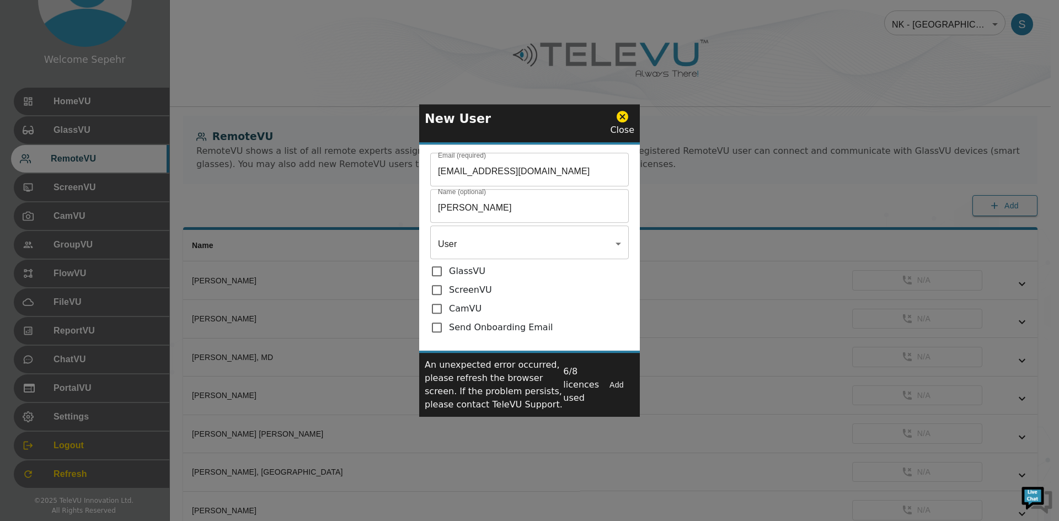  I want to click on span: We're online!, so click(108, 195).